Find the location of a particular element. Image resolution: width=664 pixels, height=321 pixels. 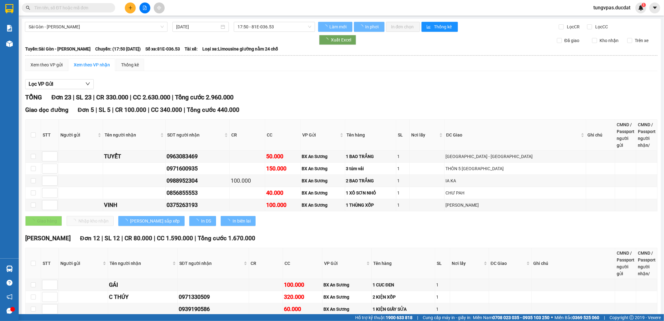

span: Cung cấp máy in - giấy in: is located at coordinates (447, 317).